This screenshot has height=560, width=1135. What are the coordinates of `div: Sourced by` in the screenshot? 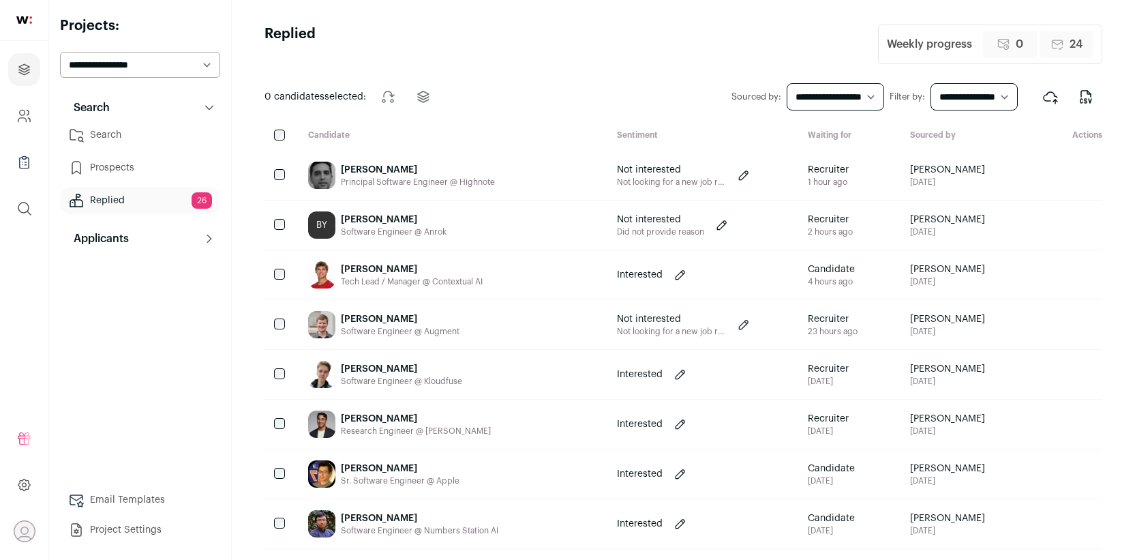 It's located at (963, 136).